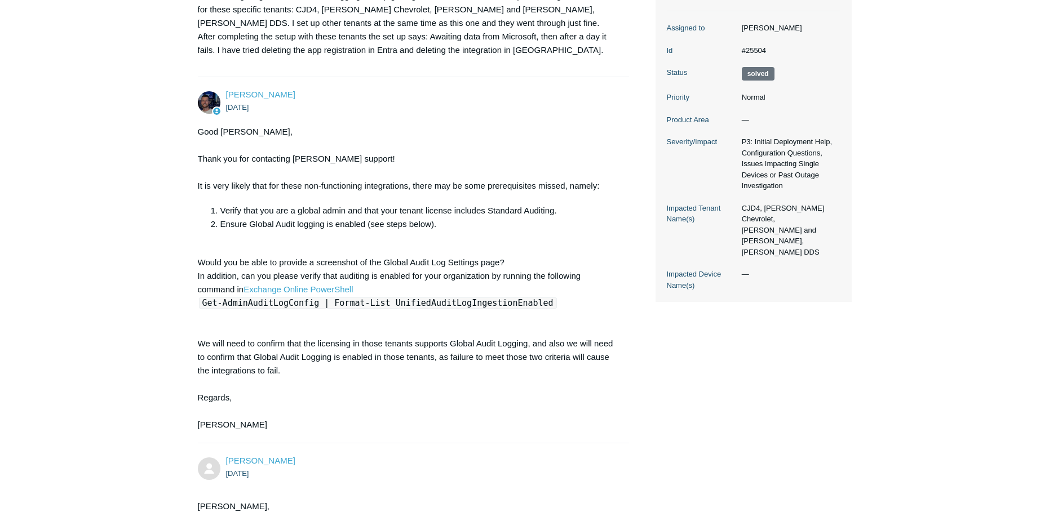  I want to click on span: Connor Davis, so click(260, 94).